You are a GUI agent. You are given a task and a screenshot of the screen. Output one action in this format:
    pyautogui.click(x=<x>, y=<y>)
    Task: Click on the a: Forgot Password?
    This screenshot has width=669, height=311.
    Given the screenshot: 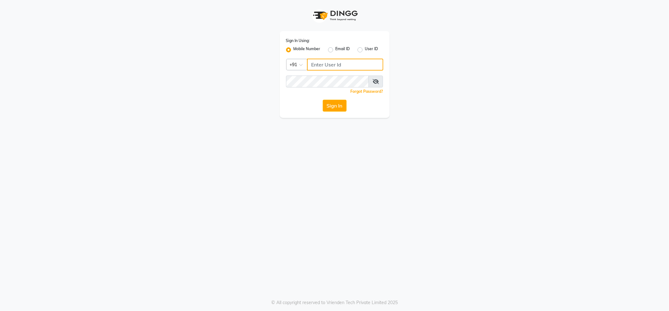 What is the action you would take?
    pyautogui.click(x=367, y=91)
    